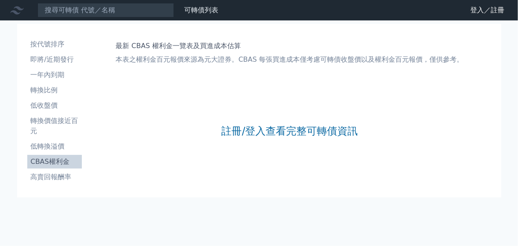 The width and height of the screenshot is (518, 246). Describe the element at coordinates (55, 106) in the screenshot. I see `a: 低收盤價` at that location.